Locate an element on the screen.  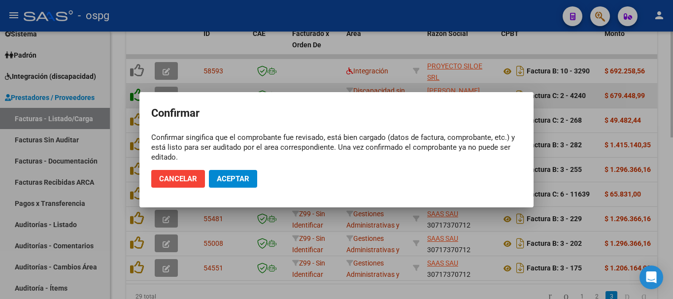
div: Open Intercom Messenger is located at coordinates (651, 277).